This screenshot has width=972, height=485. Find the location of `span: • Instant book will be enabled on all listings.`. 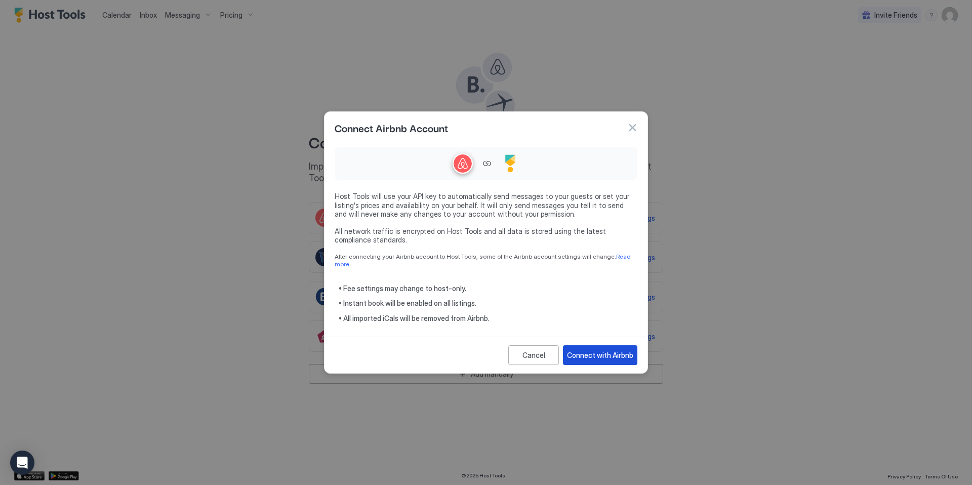

span: • Instant book will be enabled on all listings. is located at coordinates (488, 303).